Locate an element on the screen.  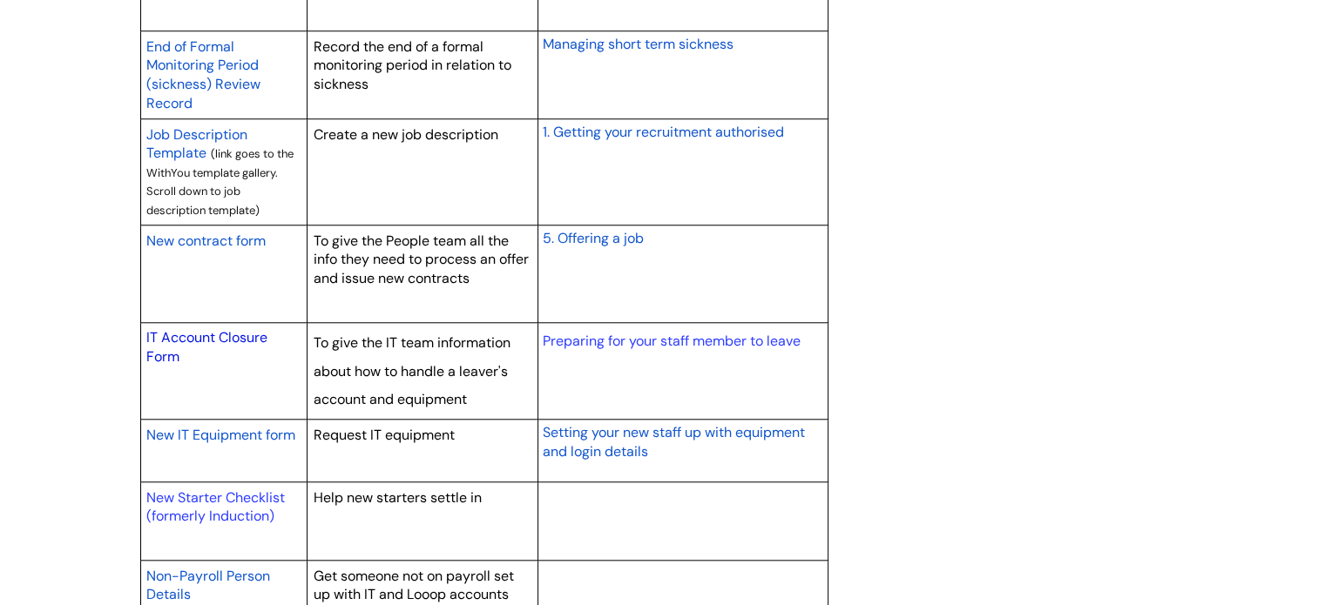
span: Setting your new staff up with equipment and login details is located at coordinates (673, 442).